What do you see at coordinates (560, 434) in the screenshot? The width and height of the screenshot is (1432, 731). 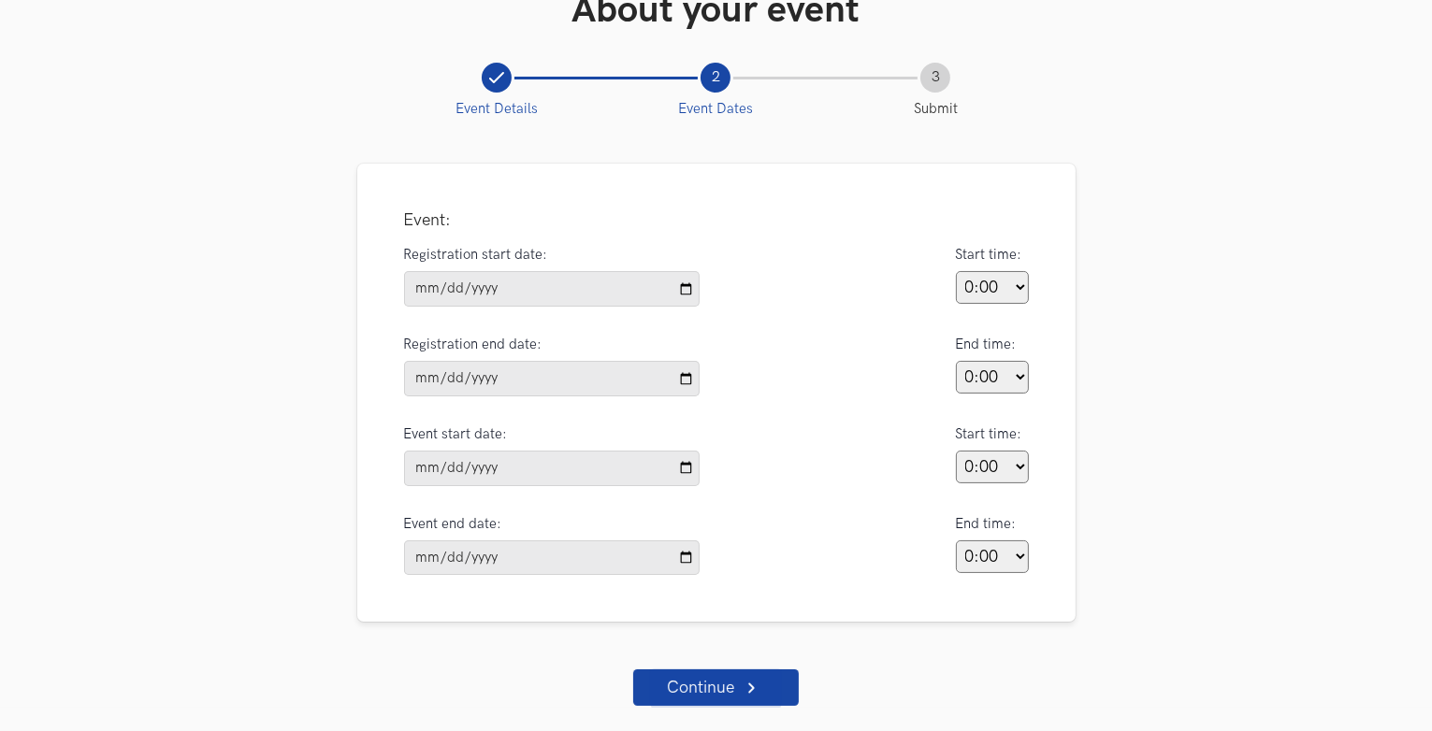 I see `label: Event start date:` at bounding box center [560, 434].